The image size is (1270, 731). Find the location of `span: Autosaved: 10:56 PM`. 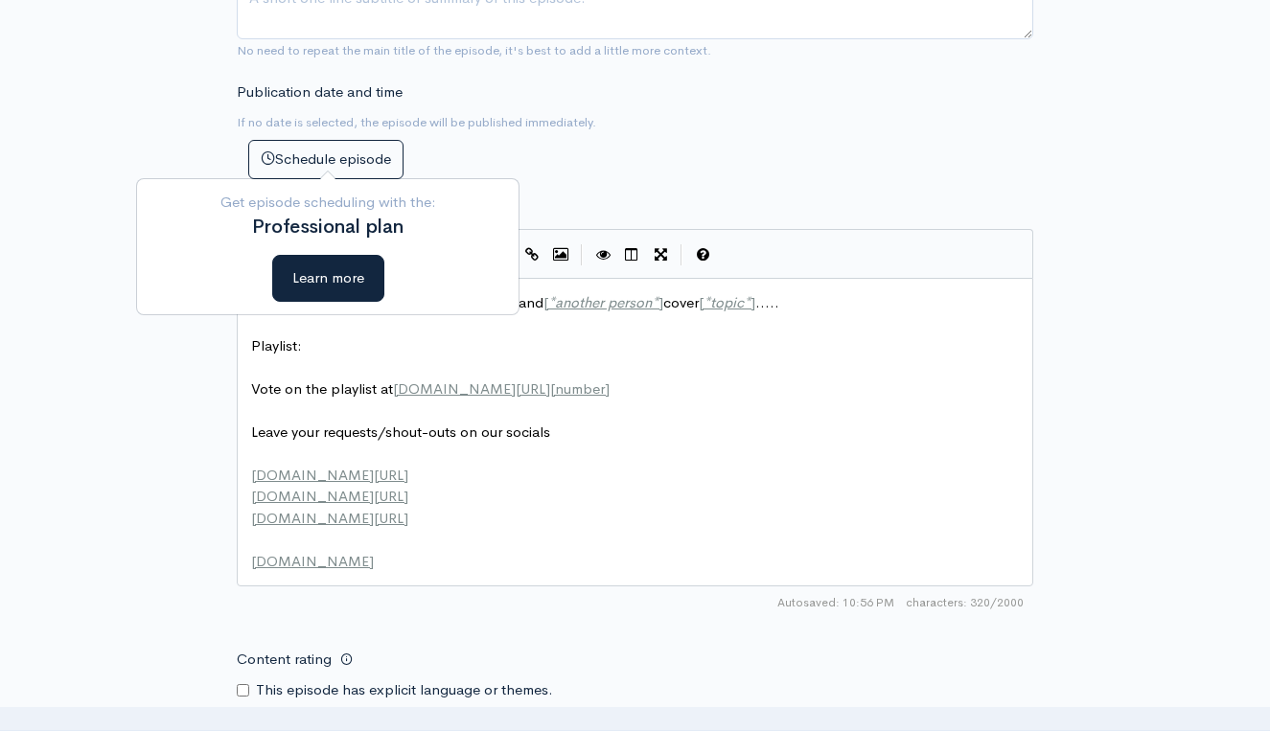

span: Autosaved: 10:56 PM is located at coordinates (836, 603).